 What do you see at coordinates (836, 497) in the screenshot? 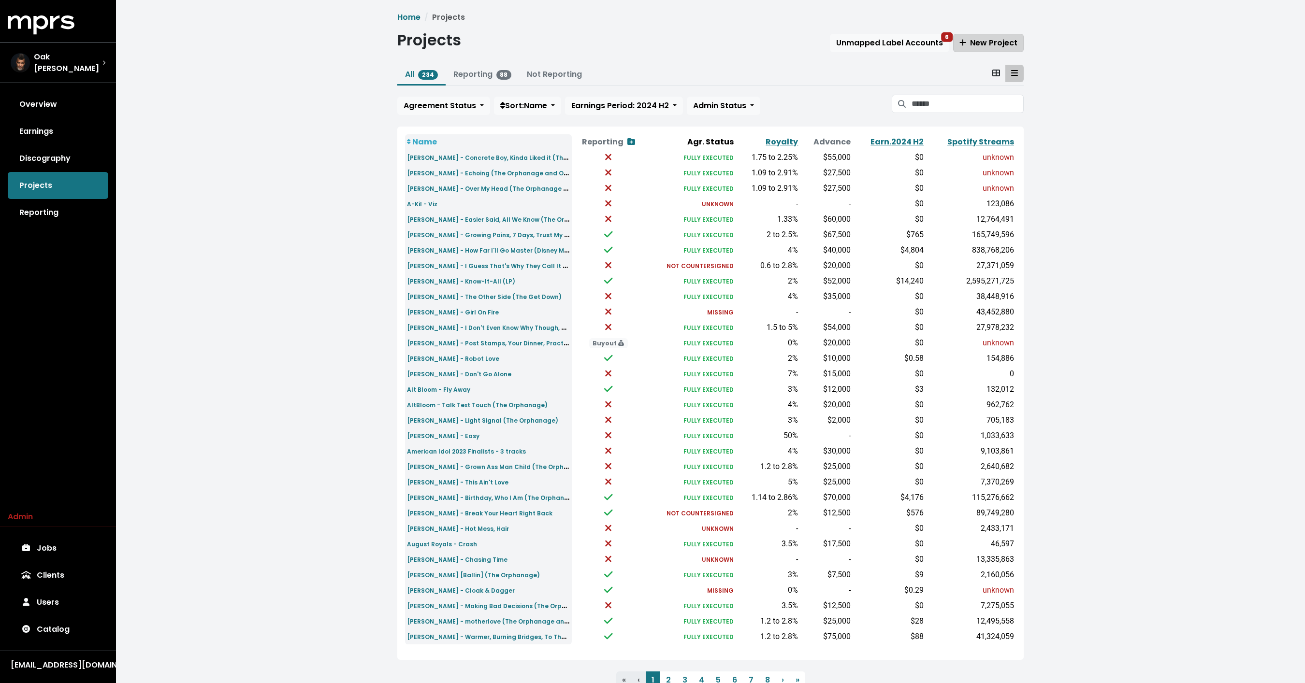
I see `span: $70,000` at bounding box center [836, 497].